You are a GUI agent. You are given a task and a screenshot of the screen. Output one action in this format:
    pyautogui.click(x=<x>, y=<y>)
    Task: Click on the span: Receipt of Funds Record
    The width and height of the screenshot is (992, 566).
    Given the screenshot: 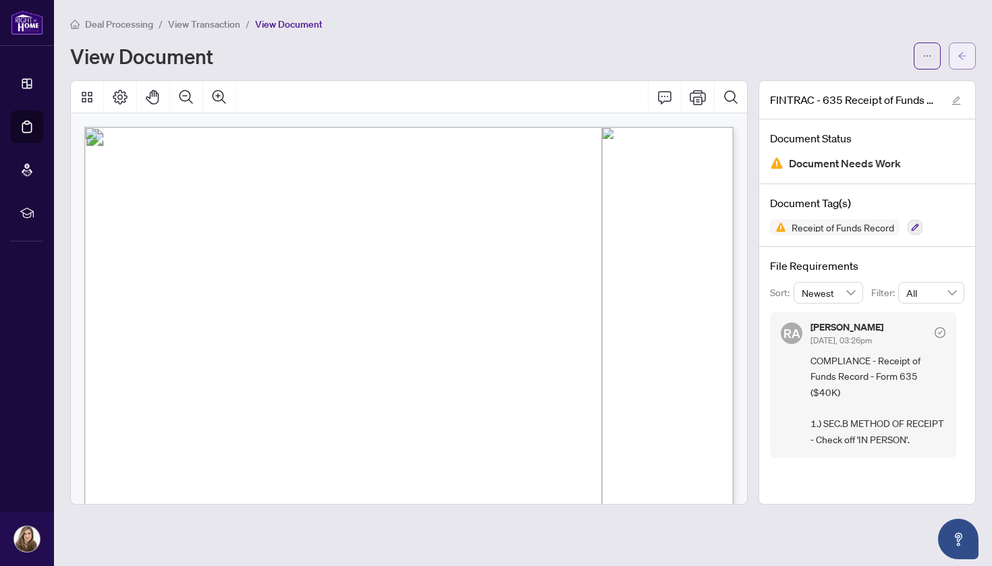 What is the action you would take?
    pyautogui.click(x=843, y=227)
    